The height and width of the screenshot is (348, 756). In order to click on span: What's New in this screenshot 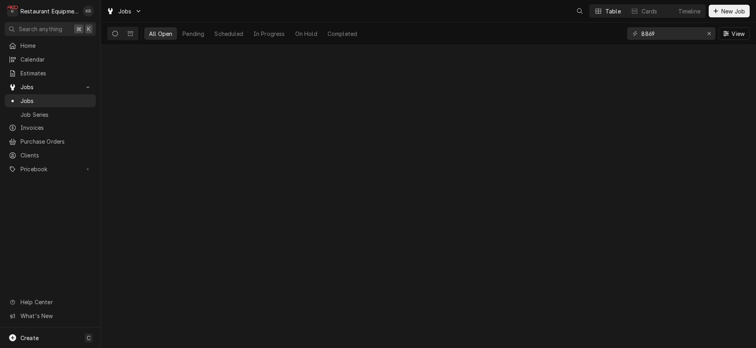, I will do `click(56, 315)`.